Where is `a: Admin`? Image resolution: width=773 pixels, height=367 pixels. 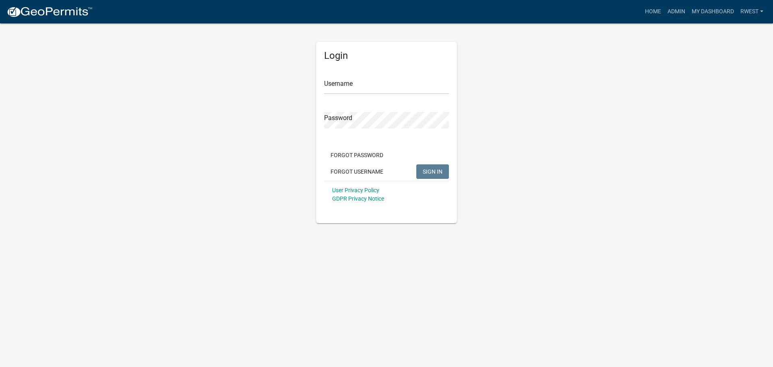 a: Admin is located at coordinates (676, 12).